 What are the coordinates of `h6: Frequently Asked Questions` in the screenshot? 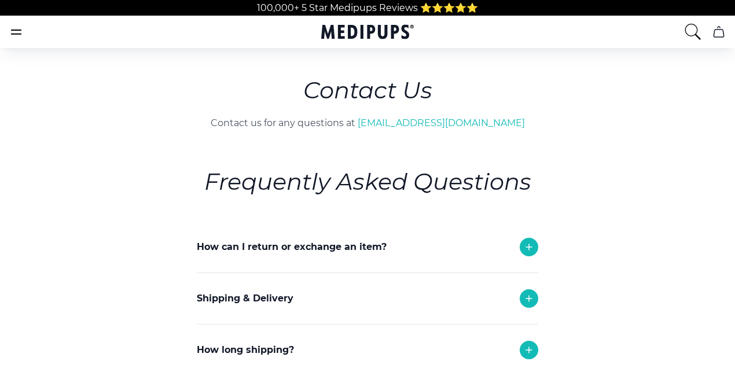 It's located at (368, 182).